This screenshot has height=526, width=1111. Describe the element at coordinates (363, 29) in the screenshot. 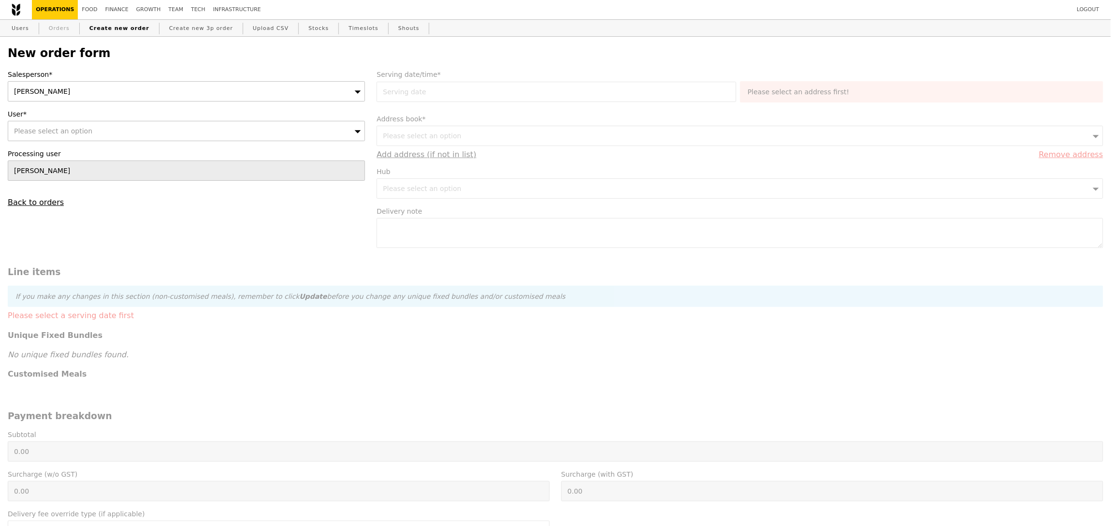

I see `a: Timeslots` at that location.